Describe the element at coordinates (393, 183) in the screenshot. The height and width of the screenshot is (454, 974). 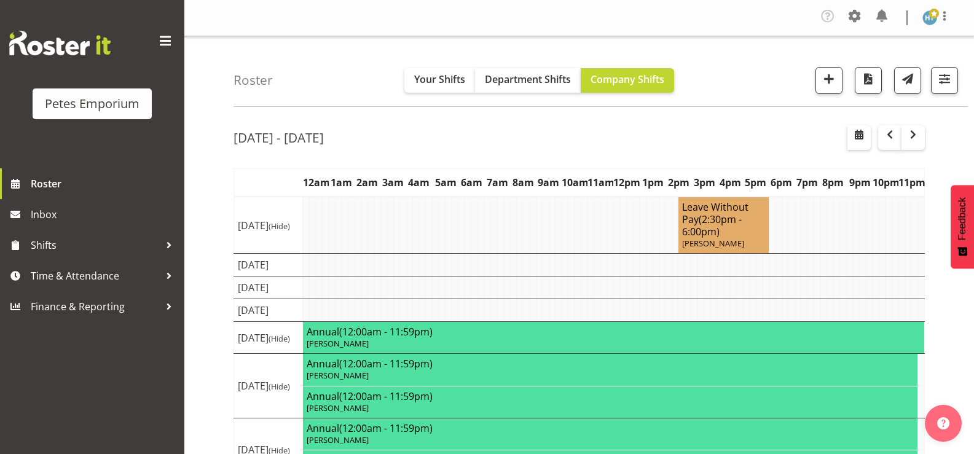
I see `th: 3am` at that location.